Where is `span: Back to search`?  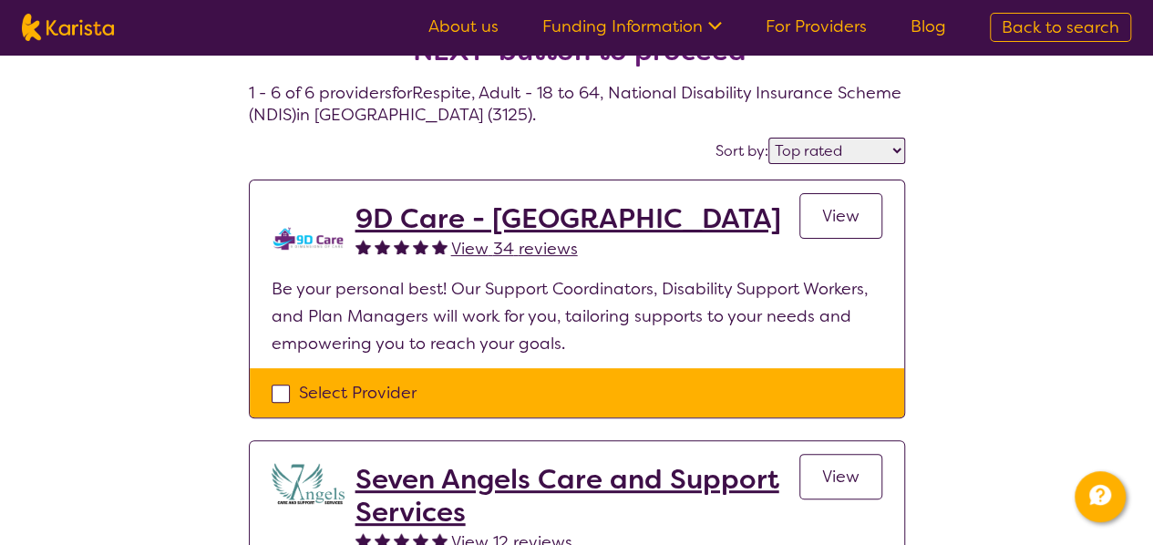 span: Back to search is located at coordinates (1060, 27).